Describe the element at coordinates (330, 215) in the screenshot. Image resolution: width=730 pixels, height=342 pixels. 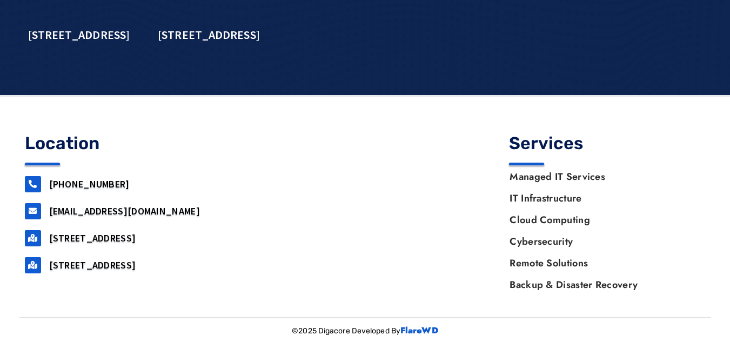
I see `img: digacore logo` at that location.